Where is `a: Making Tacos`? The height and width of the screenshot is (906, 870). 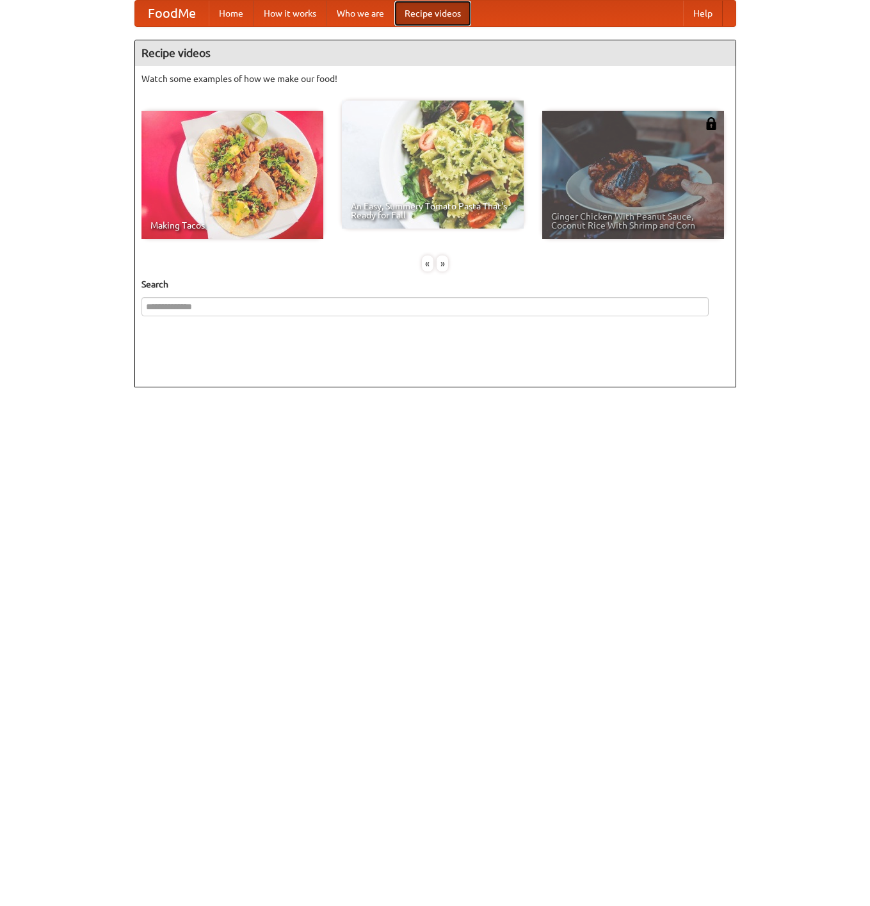
a: Making Tacos is located at coordinates (232, 175).